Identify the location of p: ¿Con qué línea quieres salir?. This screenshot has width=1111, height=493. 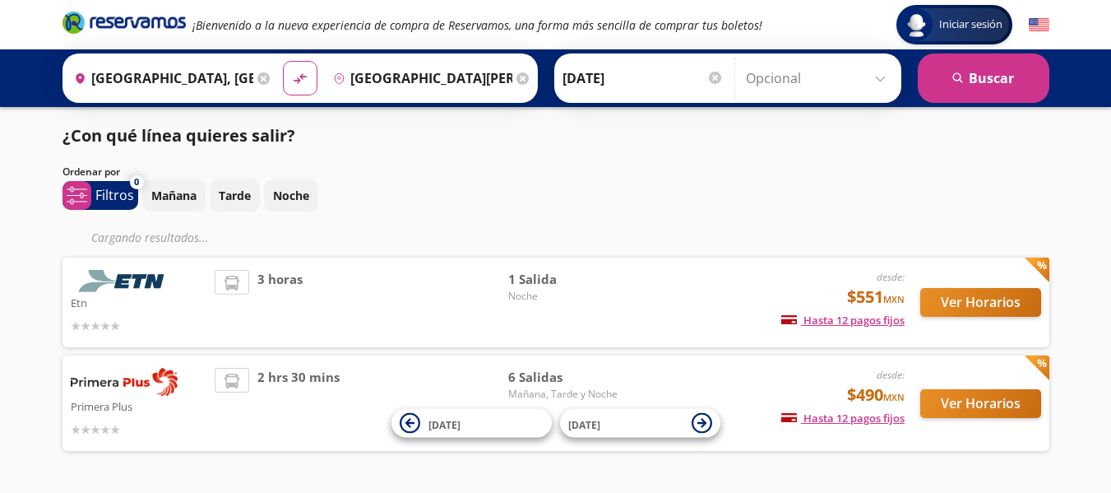
(178, 136).